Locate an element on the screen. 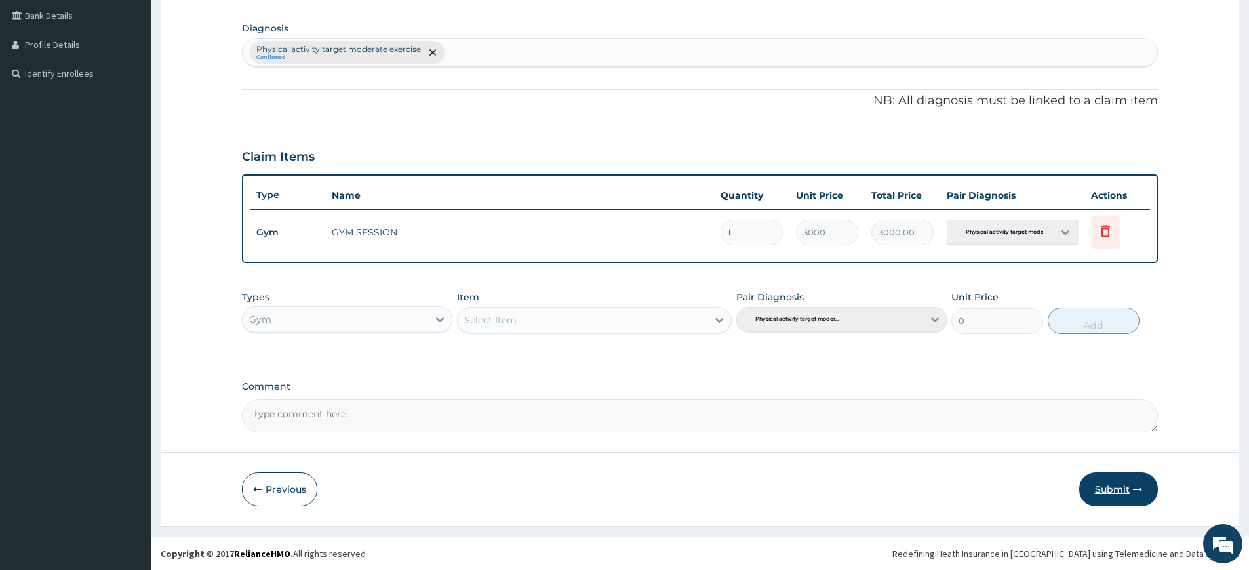 This screenshot has height=570, width=1249. span: We're online! is located at coordinates (128, 231).